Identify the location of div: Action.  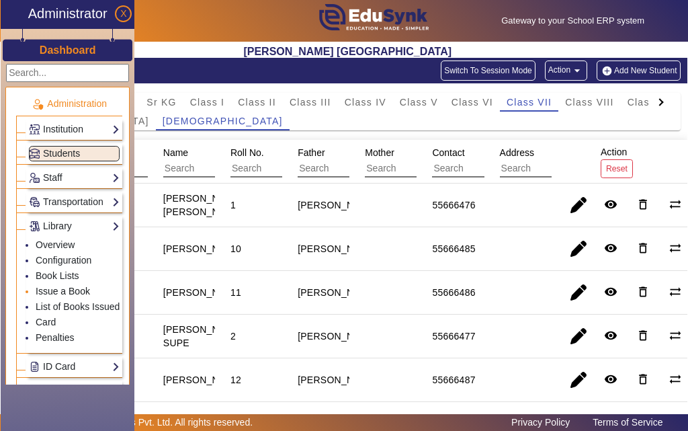
(617, 161).